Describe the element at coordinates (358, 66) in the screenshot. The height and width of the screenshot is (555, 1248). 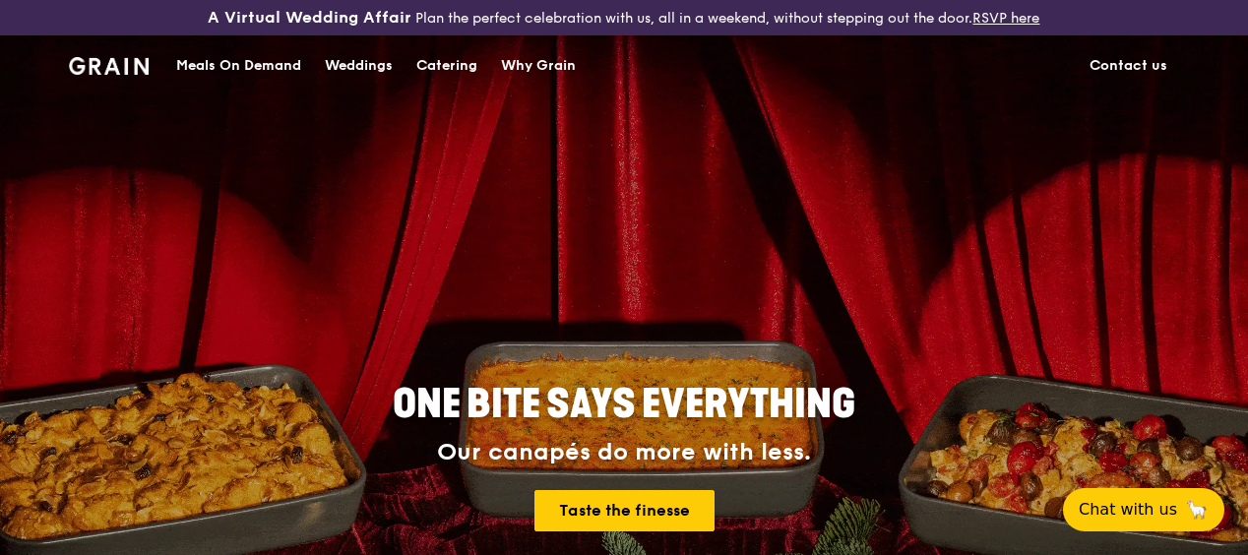
I see `a: Weddings` at that location.